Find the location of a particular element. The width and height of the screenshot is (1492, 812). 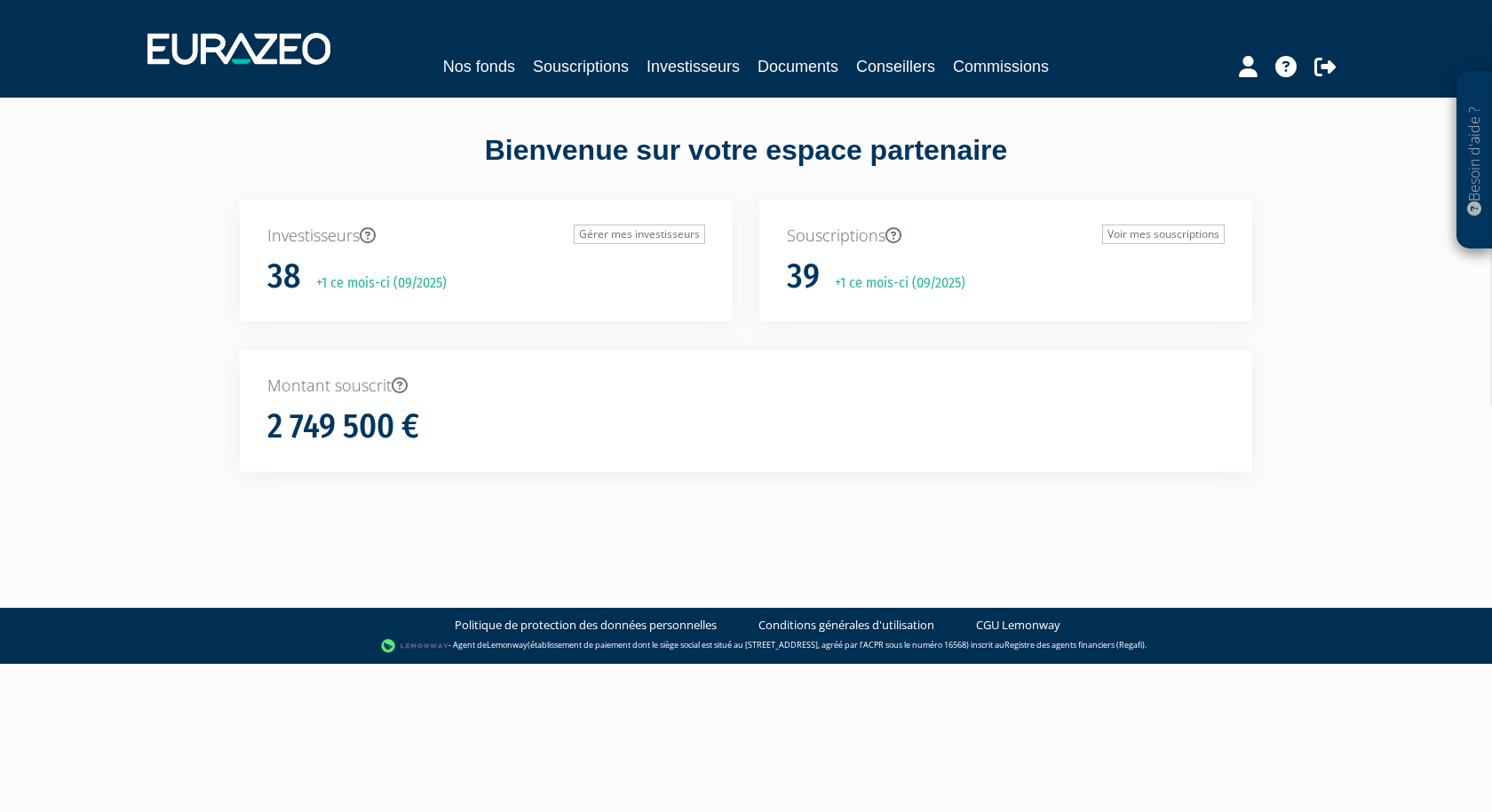

h1: 39 is located at coordinates (803, 277).